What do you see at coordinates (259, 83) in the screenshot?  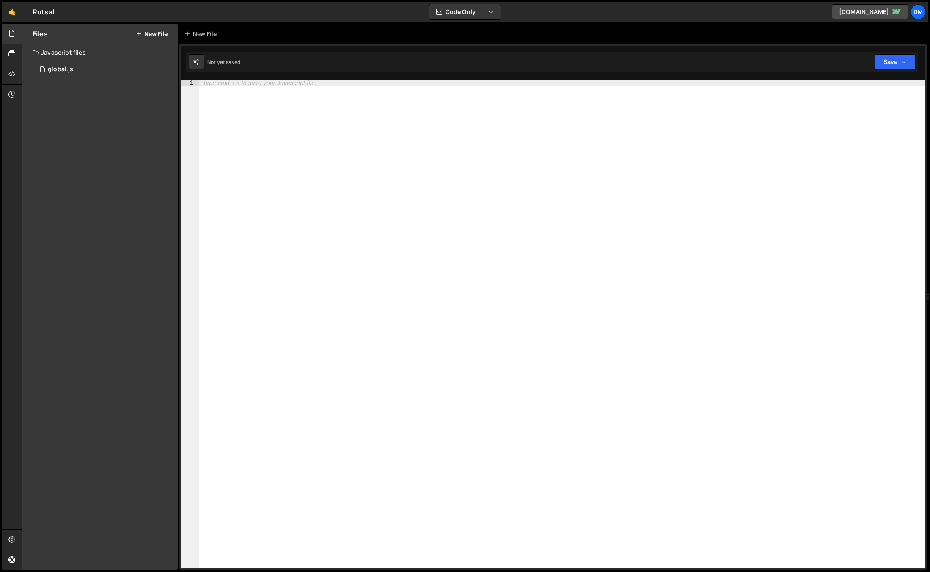 I see `div: Type cmd + s to save your Javascript file.` at bounding box center [259, 83].